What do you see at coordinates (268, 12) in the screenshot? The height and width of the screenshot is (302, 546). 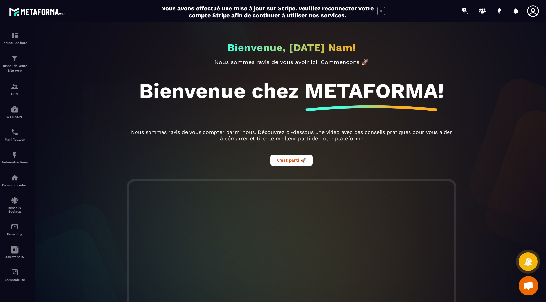 I see `h2: Nous avons effectué une mise à jour sur Stripe. Veuillez reconnecter votre compte Stripe afin de ...` at bounding box center [268, 12].